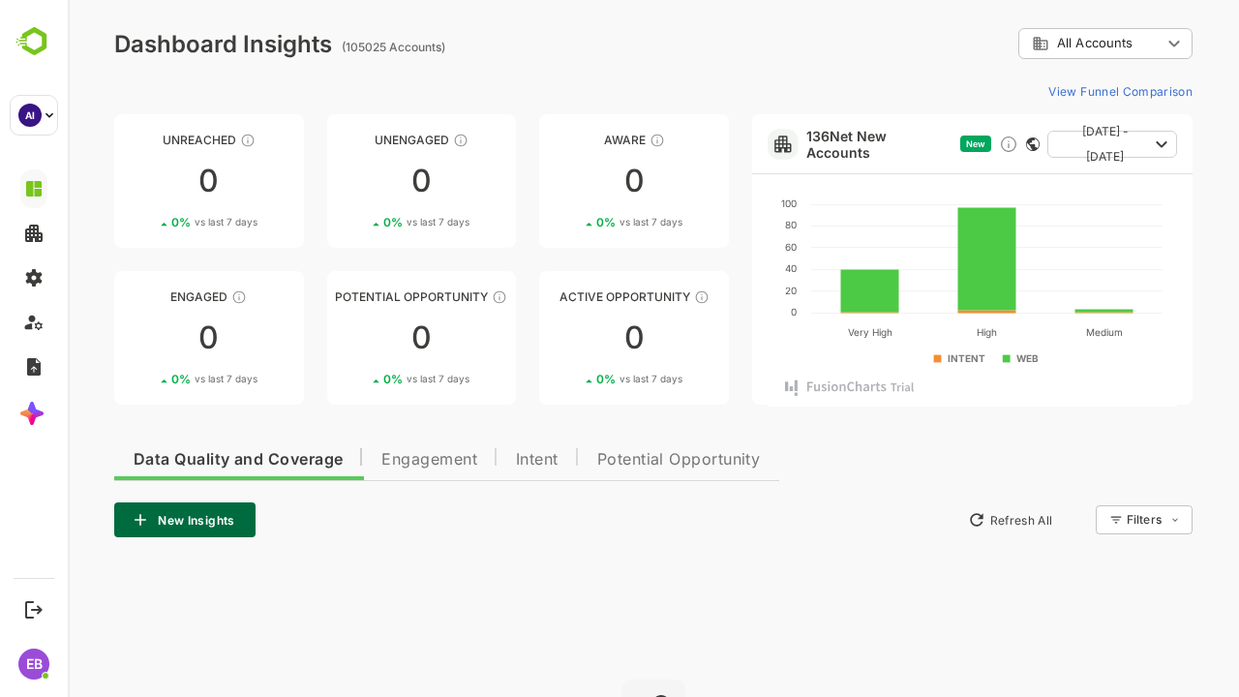  I want to click on div: Discover new ICP-fit accounts showing engagement — via intent surges, anonymous website visits, L..., so click(941, 144).